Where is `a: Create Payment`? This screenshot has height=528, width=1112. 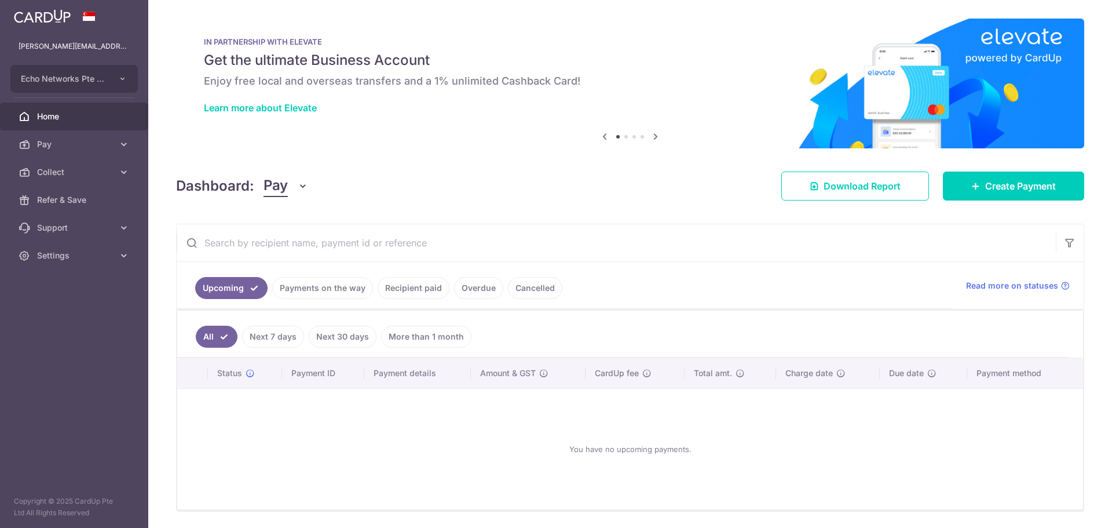
a: Create Payment is located at coordinates (1014, 186).